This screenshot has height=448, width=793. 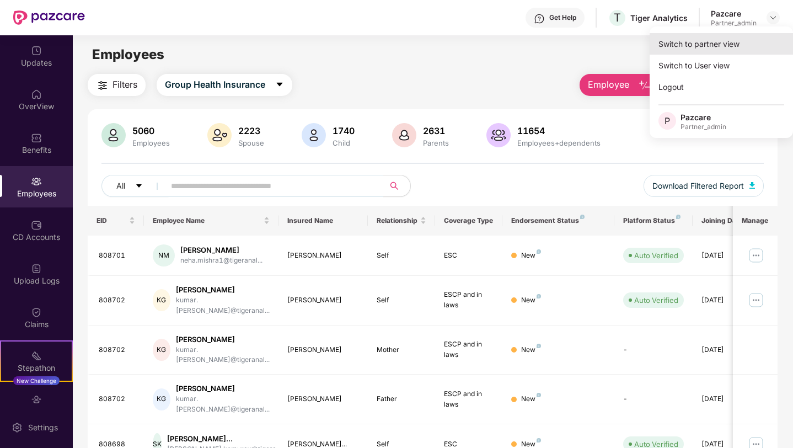 What do you see at coordinates (221, 260) in the screenshot?
I see `div: neha.mishra1@tigeranal...` at bounding box center [221, 260].